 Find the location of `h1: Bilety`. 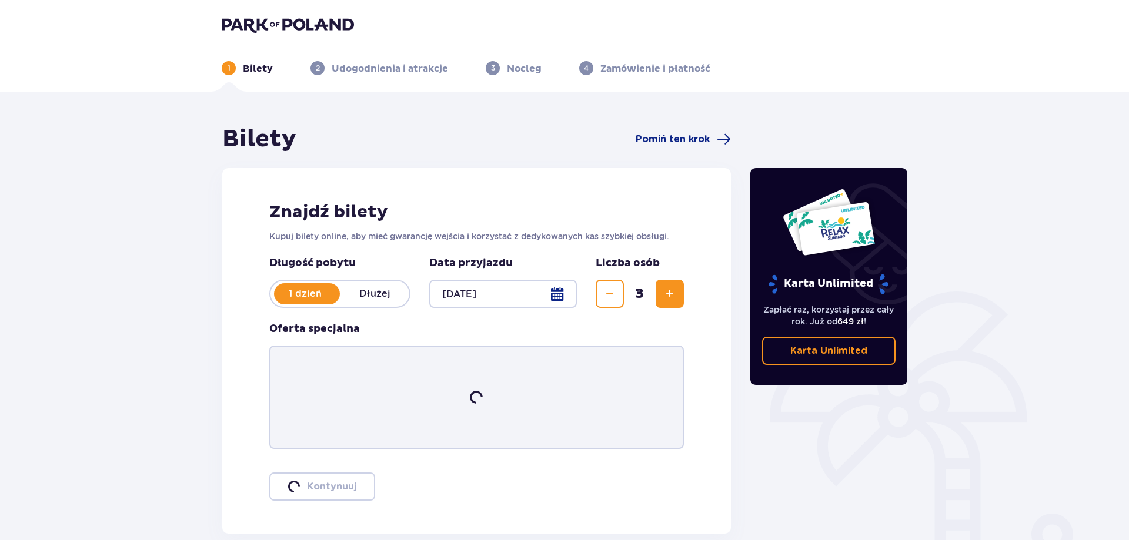

h1: Bilety is located at coordinates (259, 139).